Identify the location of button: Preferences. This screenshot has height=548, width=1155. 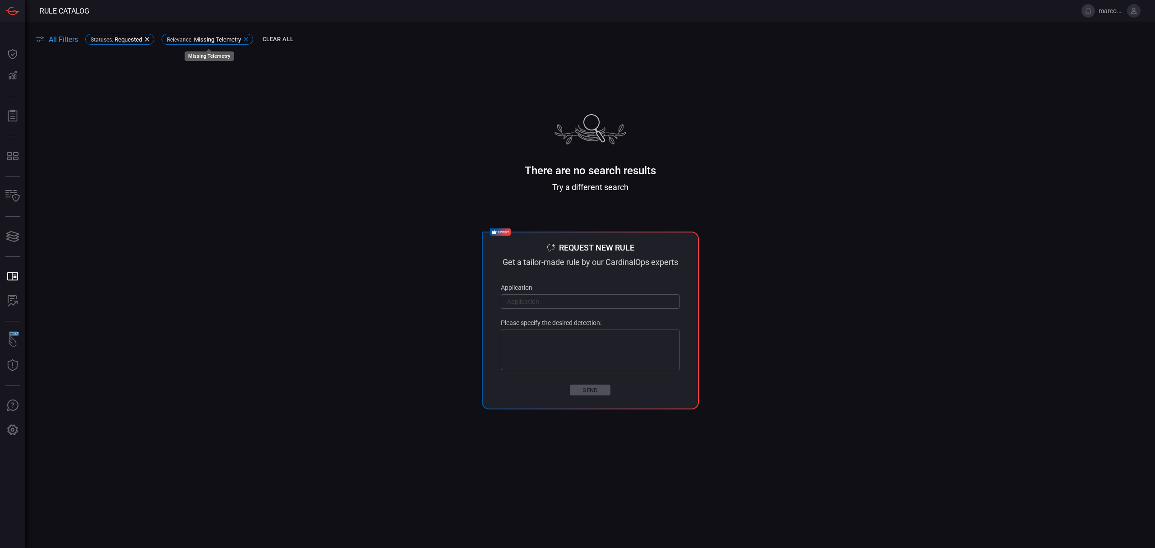
(13, 430).